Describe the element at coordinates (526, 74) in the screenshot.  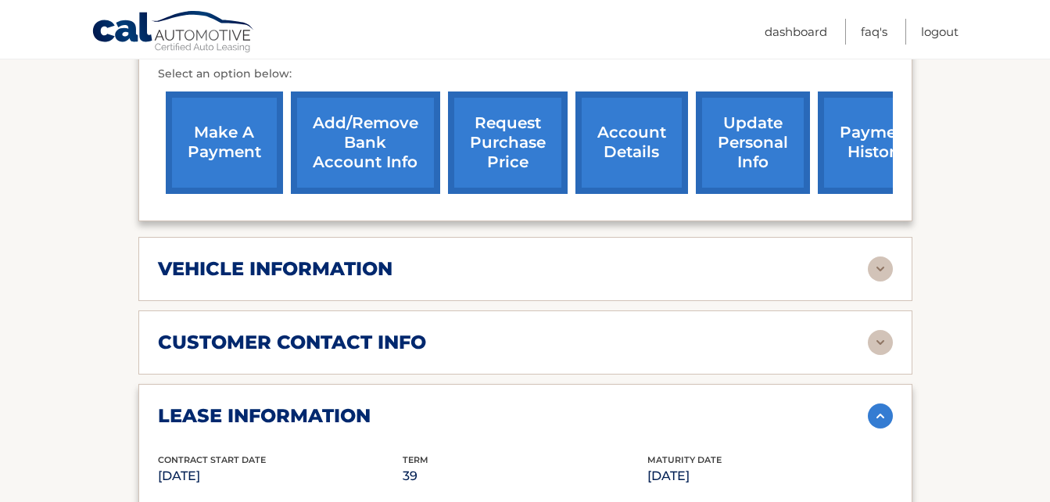
I see `p: Select an option below:` at that location.